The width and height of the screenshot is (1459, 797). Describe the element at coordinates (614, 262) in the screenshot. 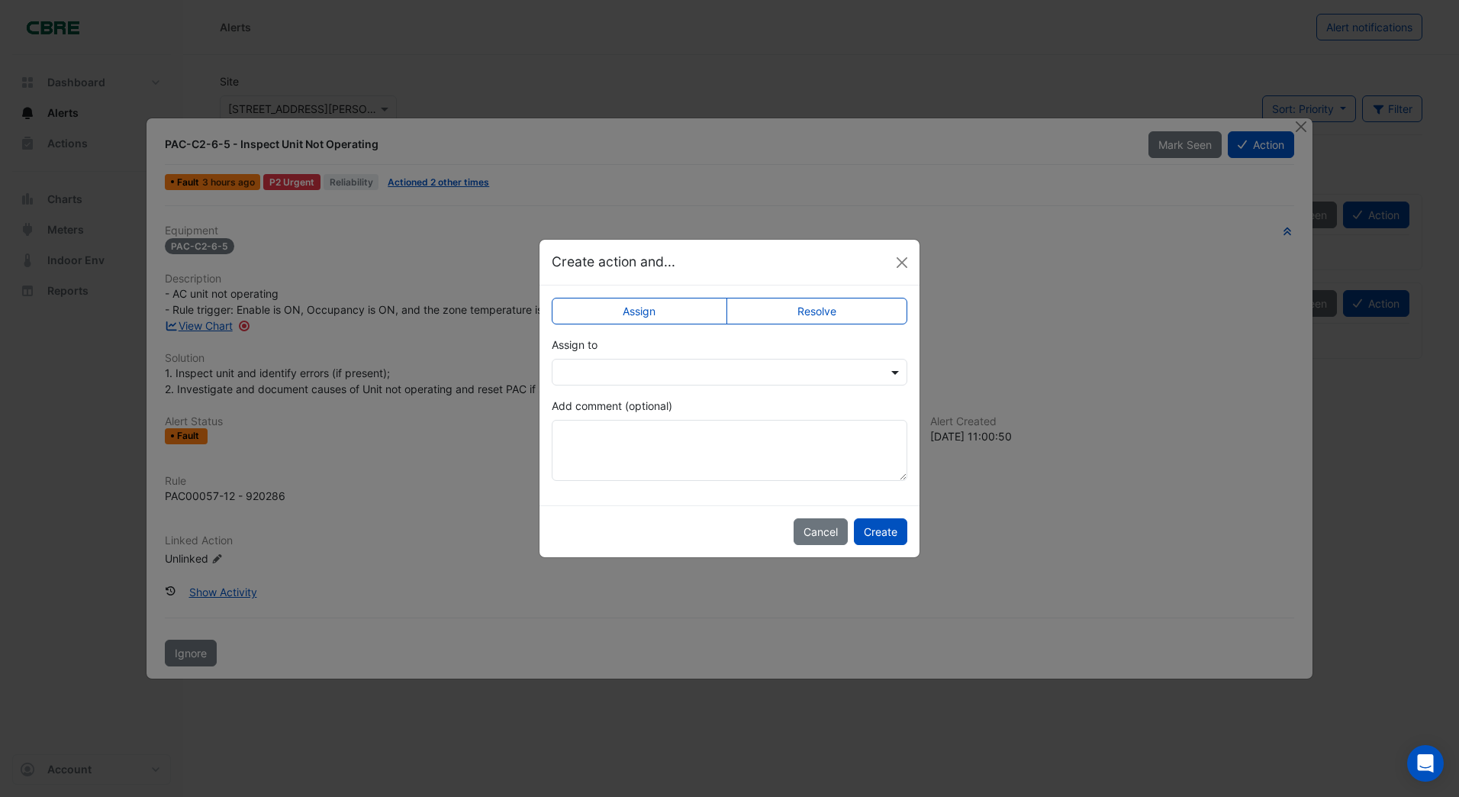

I see `h5: Create action and...` at that location.